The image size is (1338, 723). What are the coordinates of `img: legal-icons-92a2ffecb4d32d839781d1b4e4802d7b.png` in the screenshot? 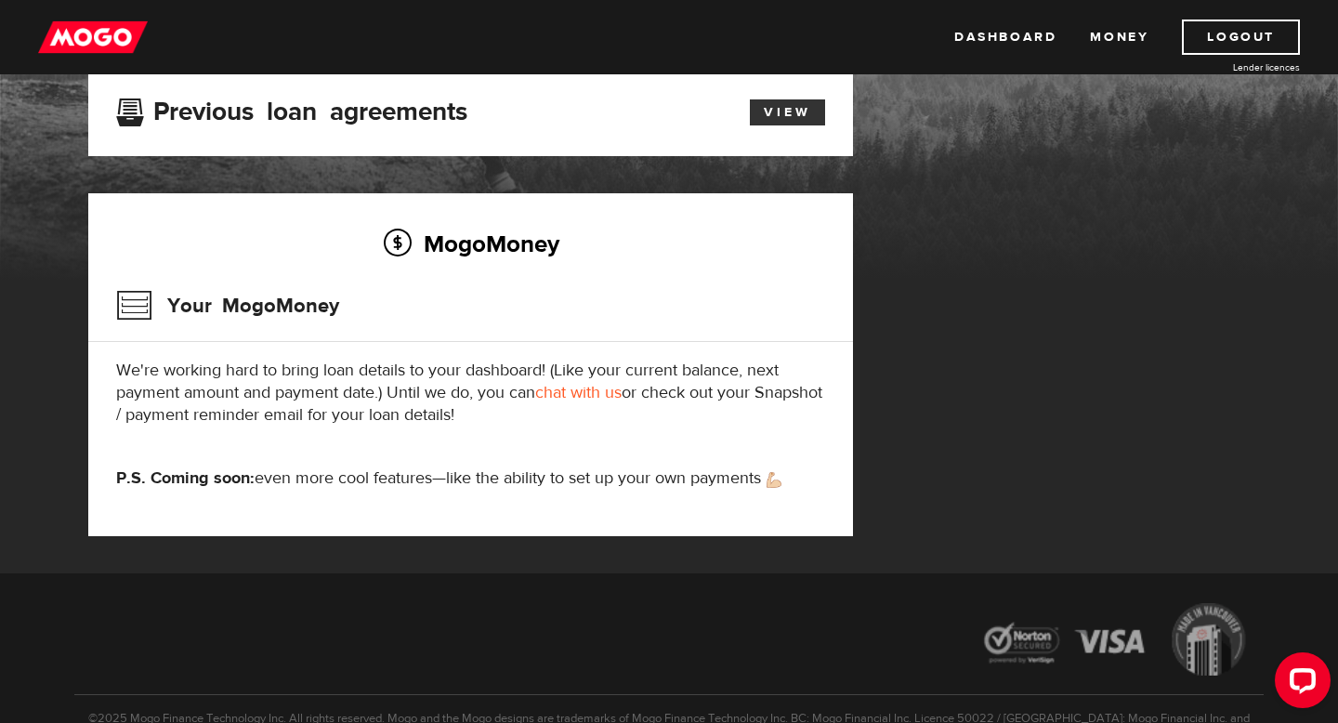 It's located at (1115, 641).